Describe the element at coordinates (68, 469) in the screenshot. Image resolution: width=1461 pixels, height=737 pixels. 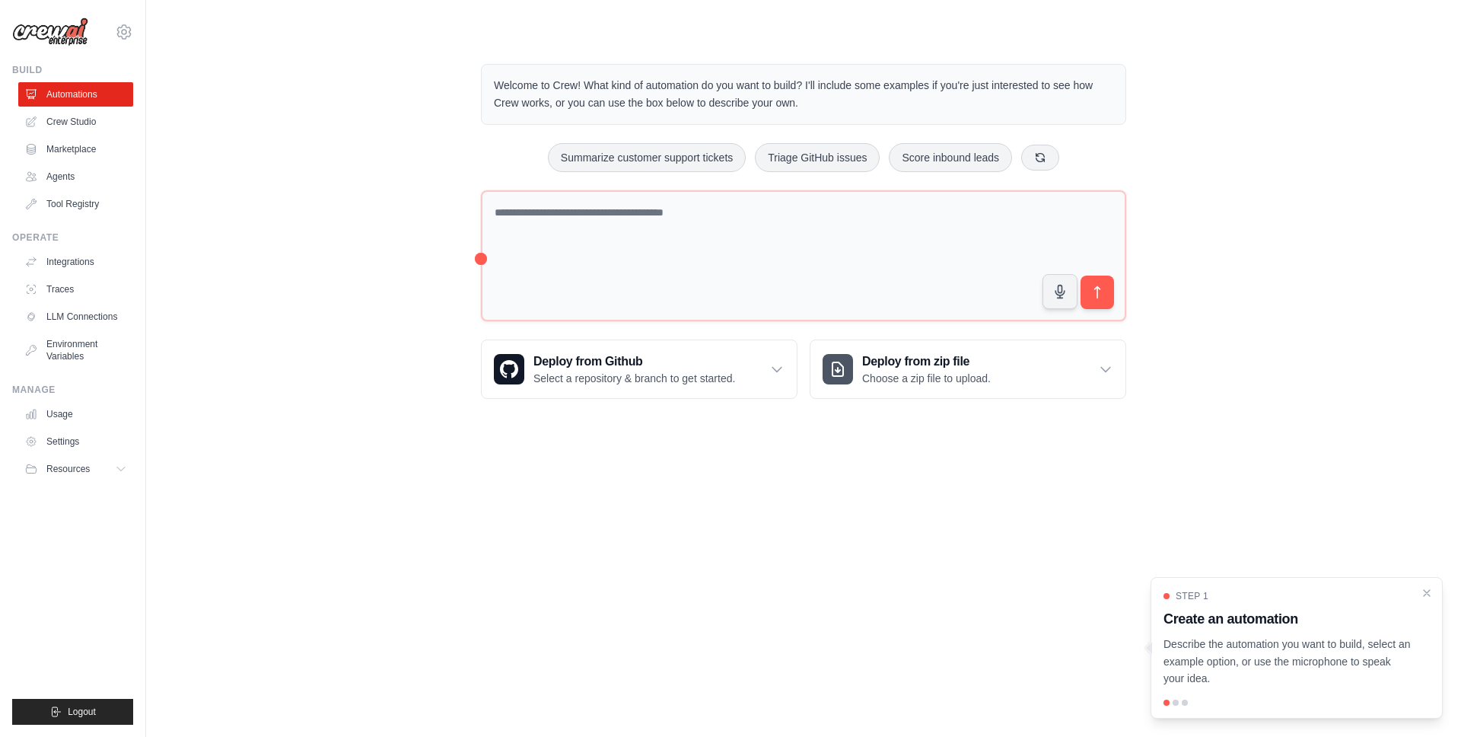
I see `span: Resources` at that location.